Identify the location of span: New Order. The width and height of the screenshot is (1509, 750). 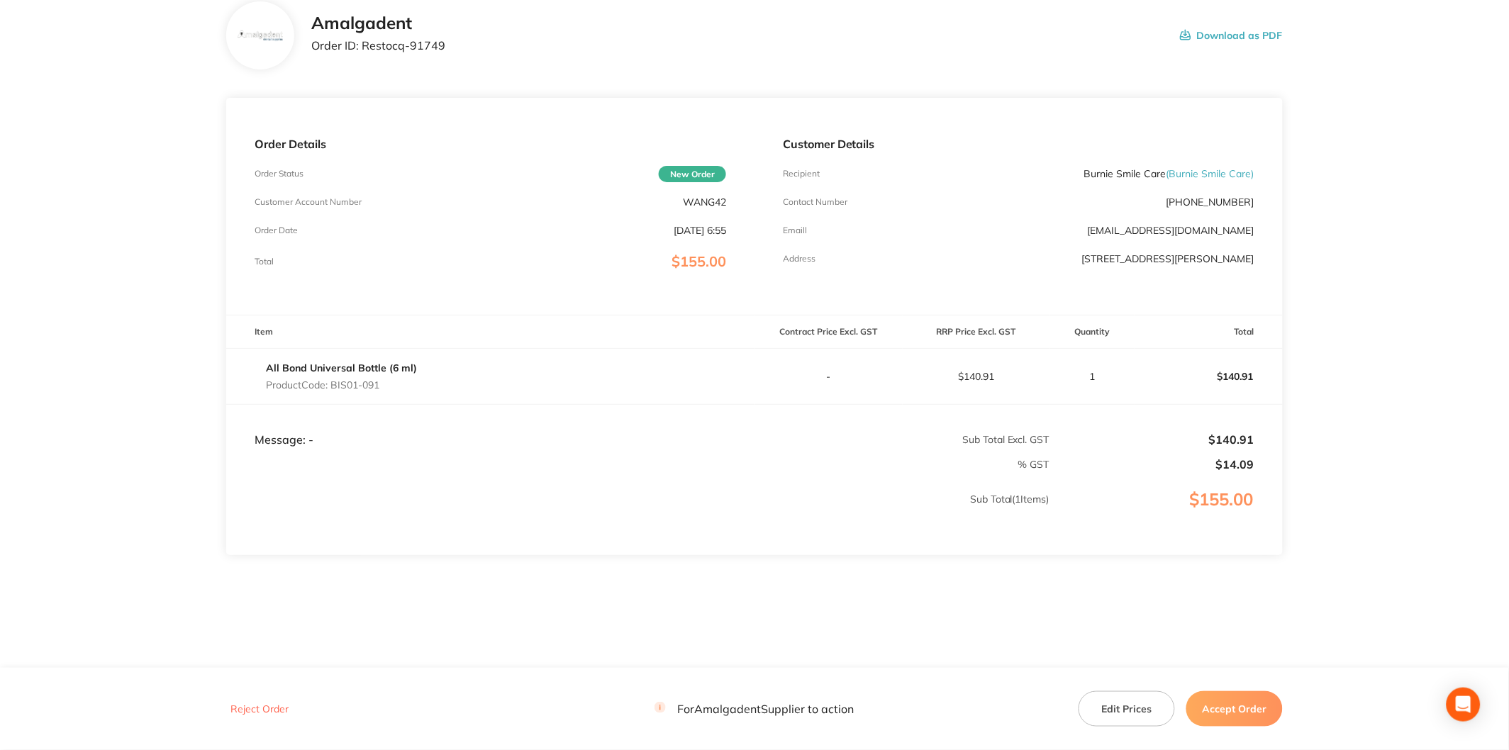
(692, 174).